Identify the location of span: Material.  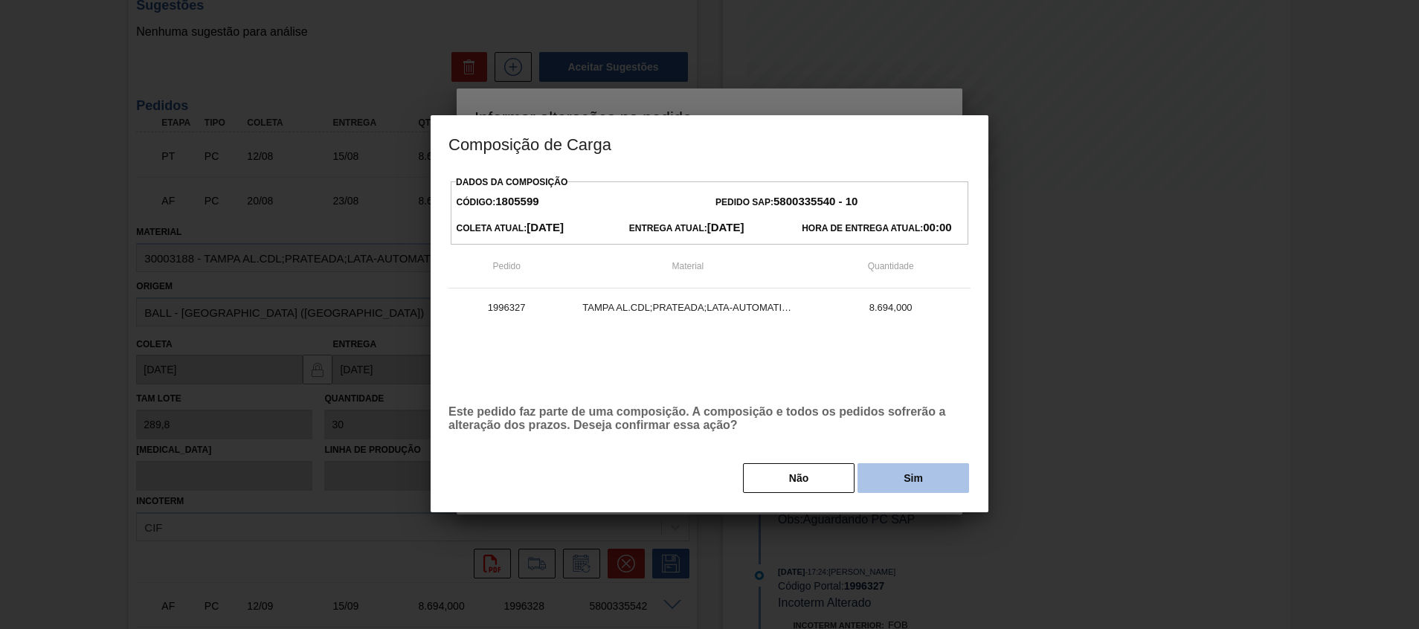
(688, 266).